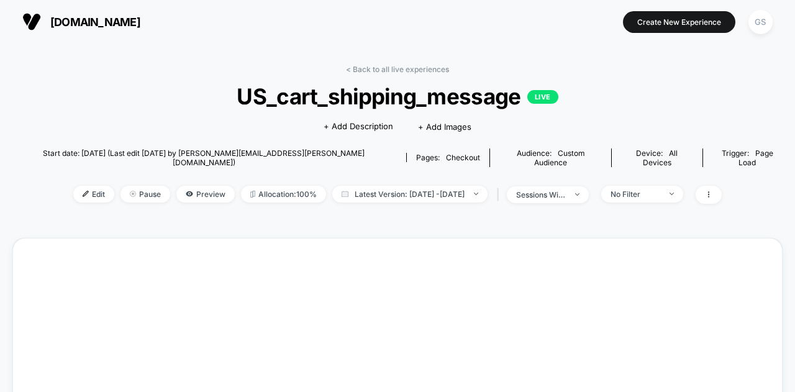  Describe the element at coordinates (463, 157) in the screenshot. I see `span: checkout` at that location.